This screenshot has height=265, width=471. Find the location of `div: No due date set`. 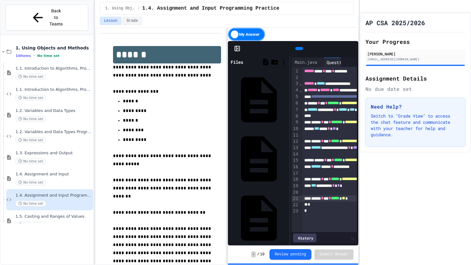

div: No due date set is located at coordinates (416, 89).